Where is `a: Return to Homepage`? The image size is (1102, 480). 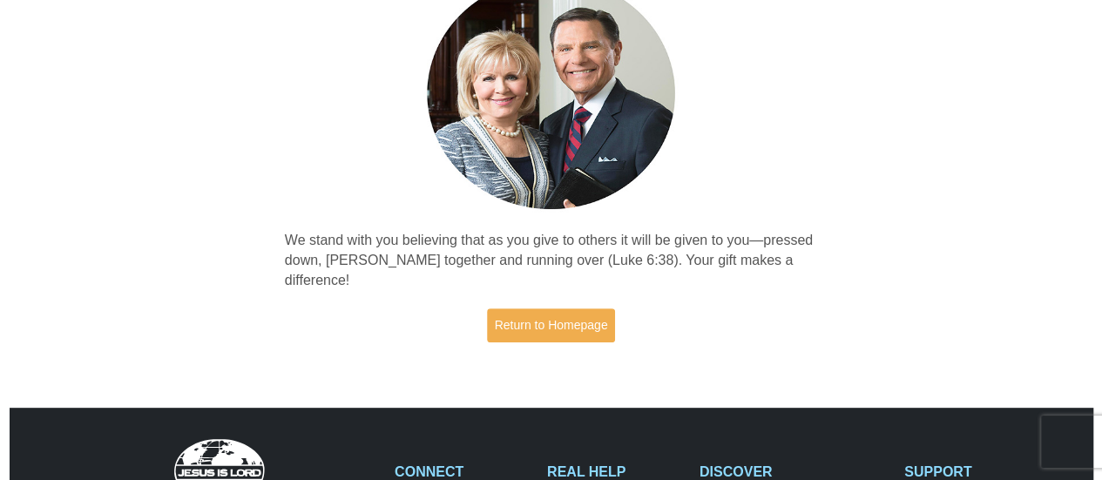 a: Return to Homepage is located at coordinates (552, 325).